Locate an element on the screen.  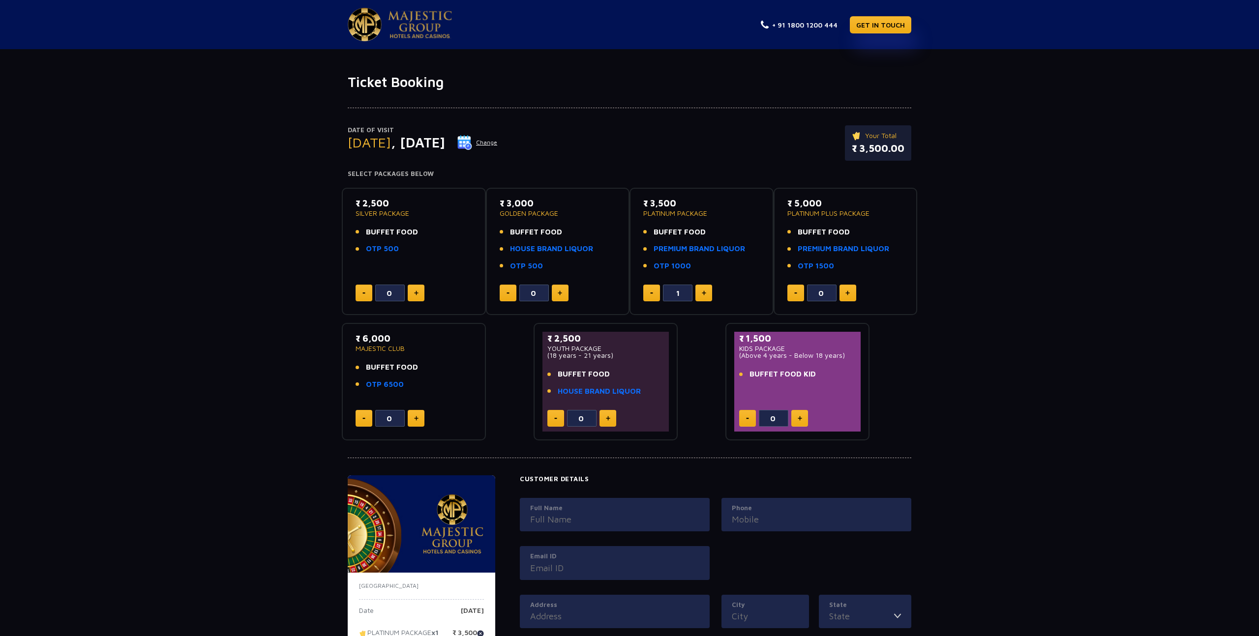
label: Email ID is located at coordinates (615, 556).